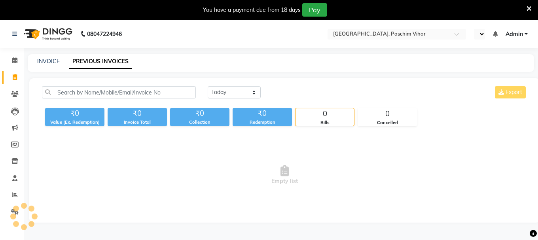 This screenshot has width=538, height=240. What do you see at coordinates (200, 122) in the screenshot?
I see `div: Collection` at bounding box center [200, 122].